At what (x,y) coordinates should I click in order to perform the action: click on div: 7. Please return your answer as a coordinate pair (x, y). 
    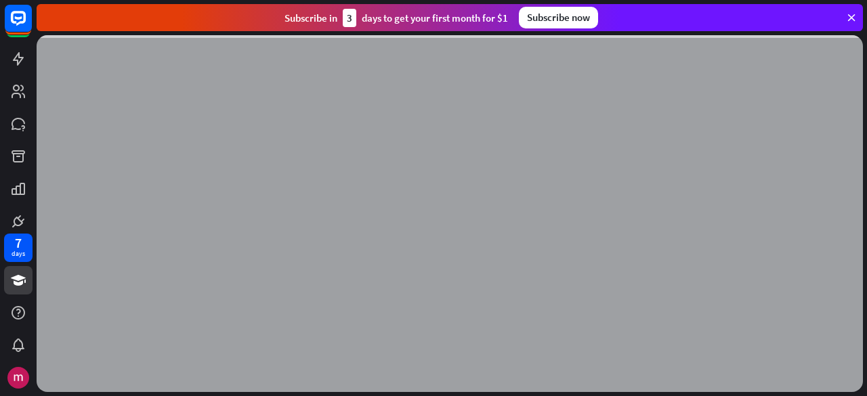
    Looking at the image, I should click on (18, 243).